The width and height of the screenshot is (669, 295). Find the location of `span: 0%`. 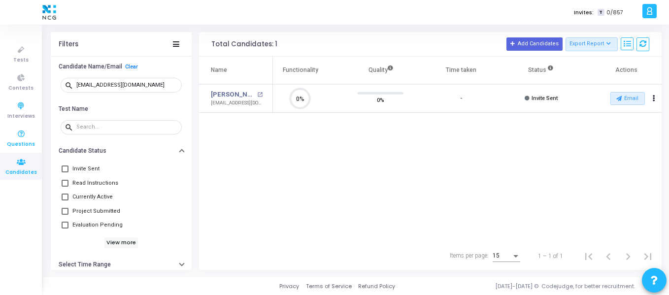

span: 0% is located at coordinates (380, 99).